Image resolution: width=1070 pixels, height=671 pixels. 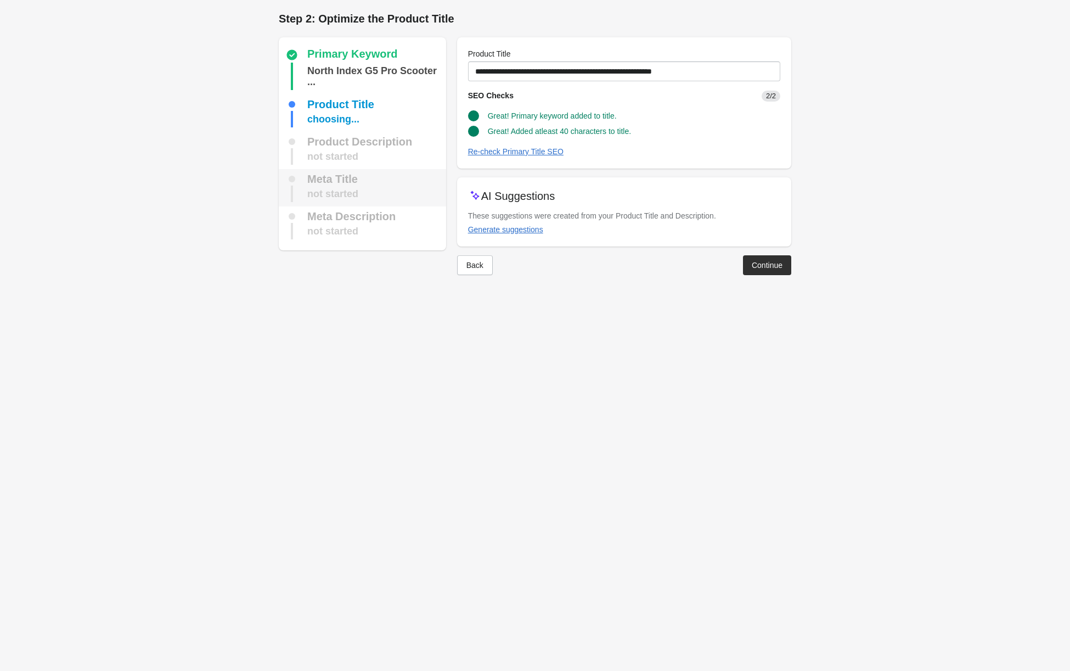 What do you see at coordinates (535, 19) in the screenshot?
I see `h1: Step 2: Optimize the Product Title` at bounding box center [535, 19].